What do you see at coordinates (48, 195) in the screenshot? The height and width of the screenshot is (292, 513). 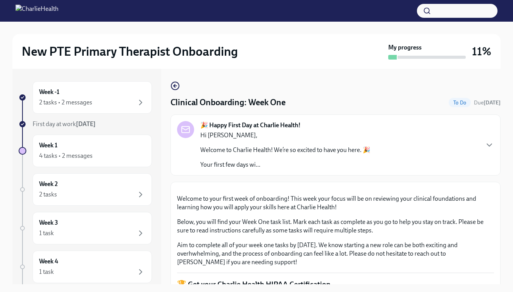 I see `div: 2 tasks` at bounding box center [48, 195].